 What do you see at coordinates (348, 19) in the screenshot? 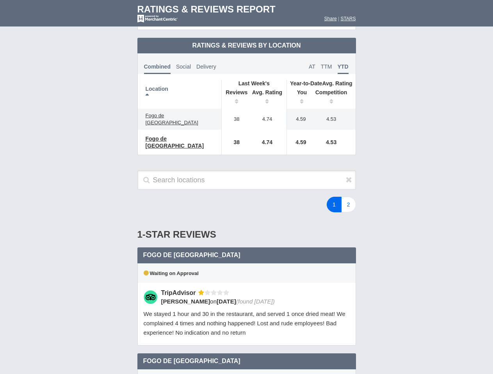
I see `a: STARS` at bounding box center [348, 19].